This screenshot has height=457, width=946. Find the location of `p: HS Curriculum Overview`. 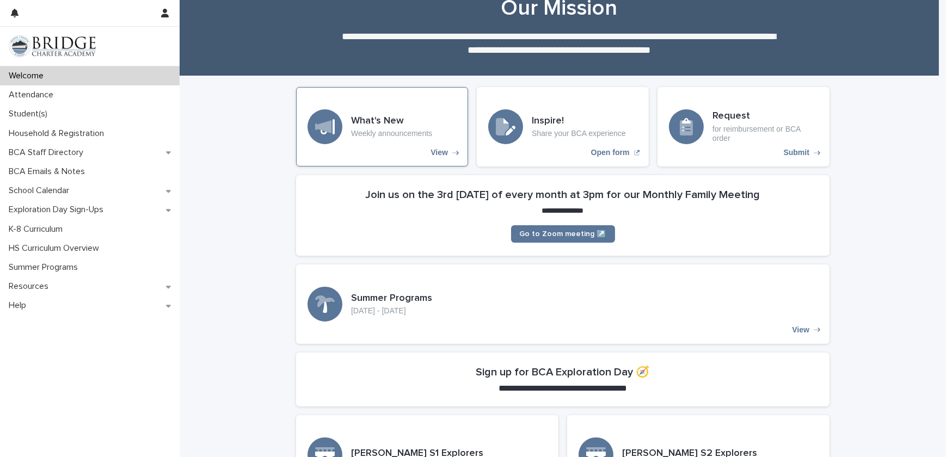

p: HS Curriculum Overview is located at coordinates (56, 248).